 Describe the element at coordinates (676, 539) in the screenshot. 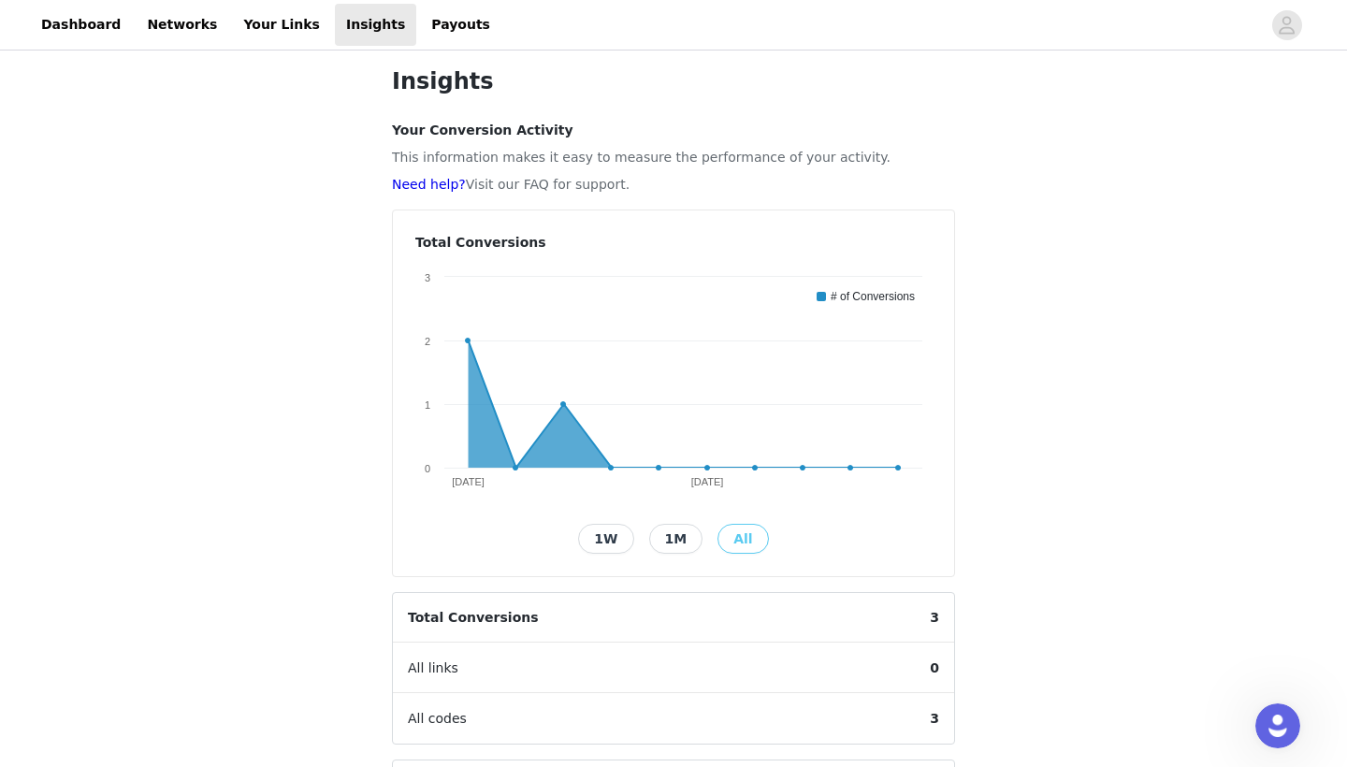

I see `button: 1M` at that location.